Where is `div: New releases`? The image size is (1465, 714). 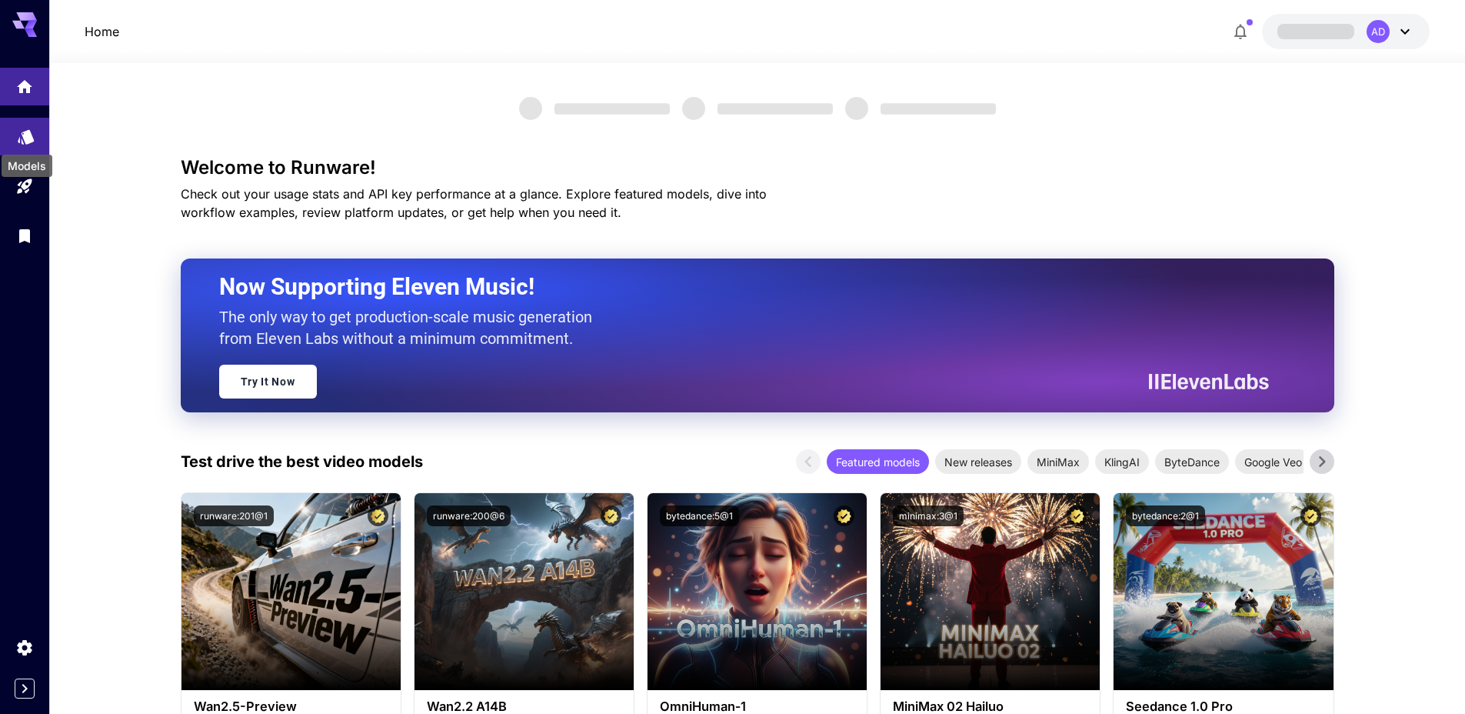
div: New releases is located at coordinates (978, 461).